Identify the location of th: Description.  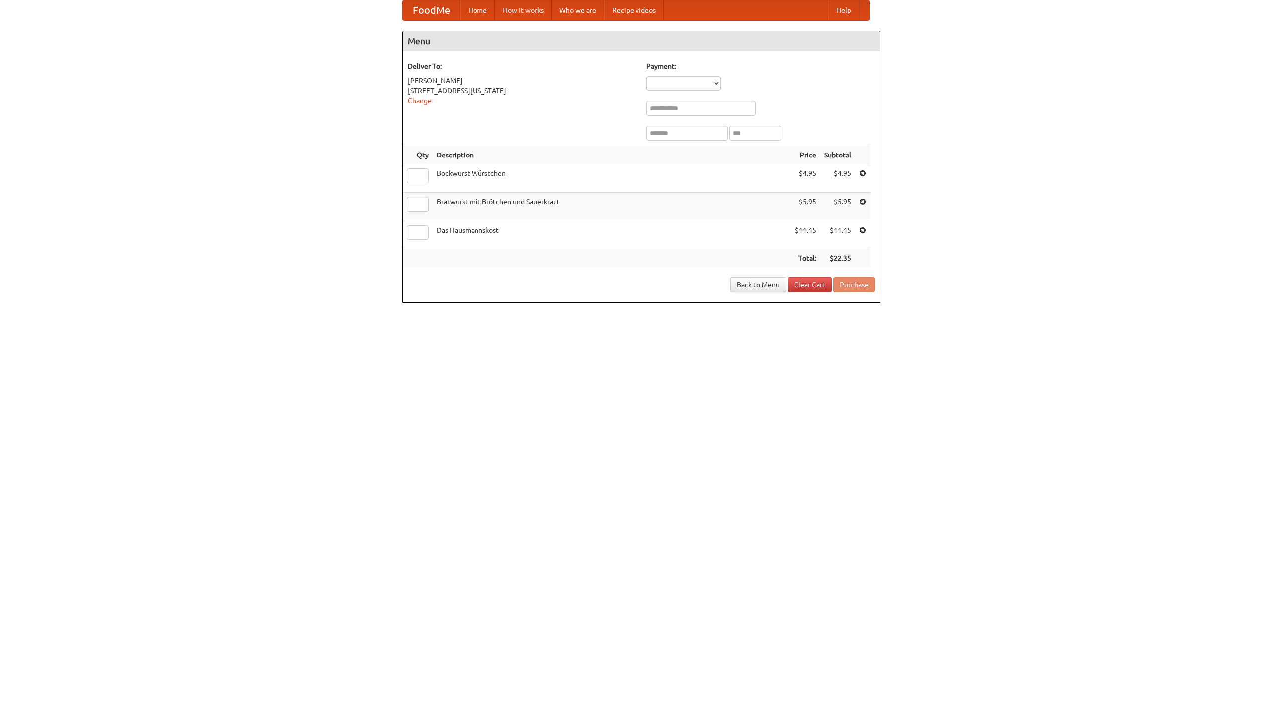
(612, 155).